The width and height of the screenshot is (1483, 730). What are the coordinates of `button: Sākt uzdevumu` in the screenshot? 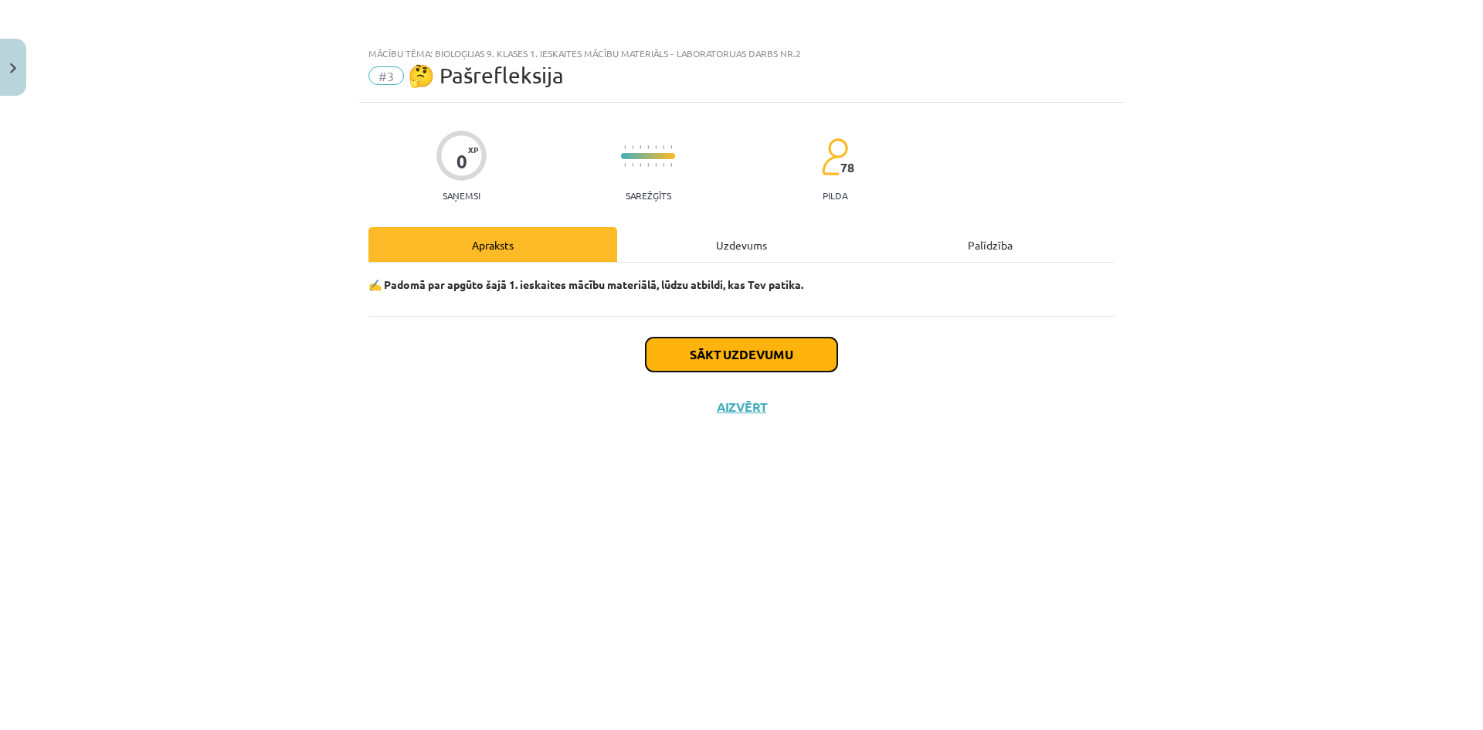 It's located at (742, 355).